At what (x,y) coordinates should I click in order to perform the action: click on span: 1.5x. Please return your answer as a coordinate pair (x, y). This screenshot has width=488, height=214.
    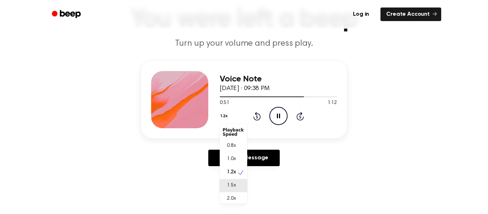
    Looking at the image, I should click on (231, 186).